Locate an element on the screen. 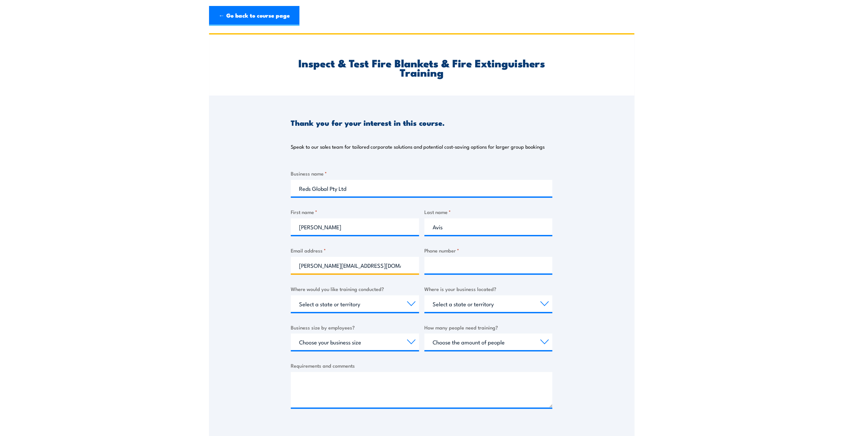 The height and width of the screenshot is (436, 843). p: Speak to our sales team for tailored corporate solutions and potential cost-saving options for la... is located at coordinates (417, 147).